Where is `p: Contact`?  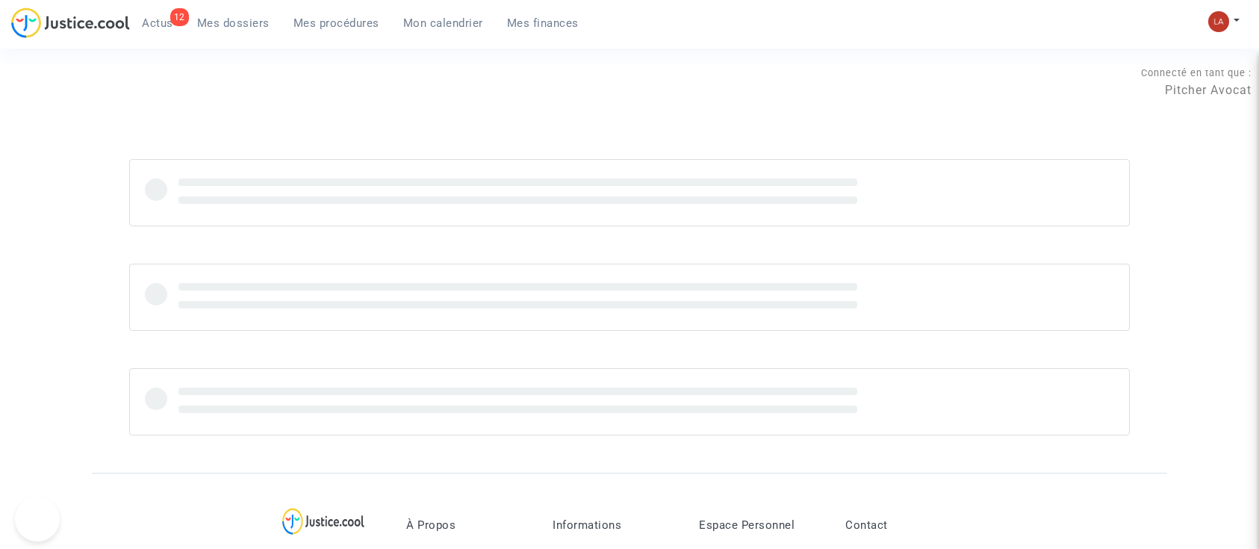
p: Contact is located at coordinates (907, 525).